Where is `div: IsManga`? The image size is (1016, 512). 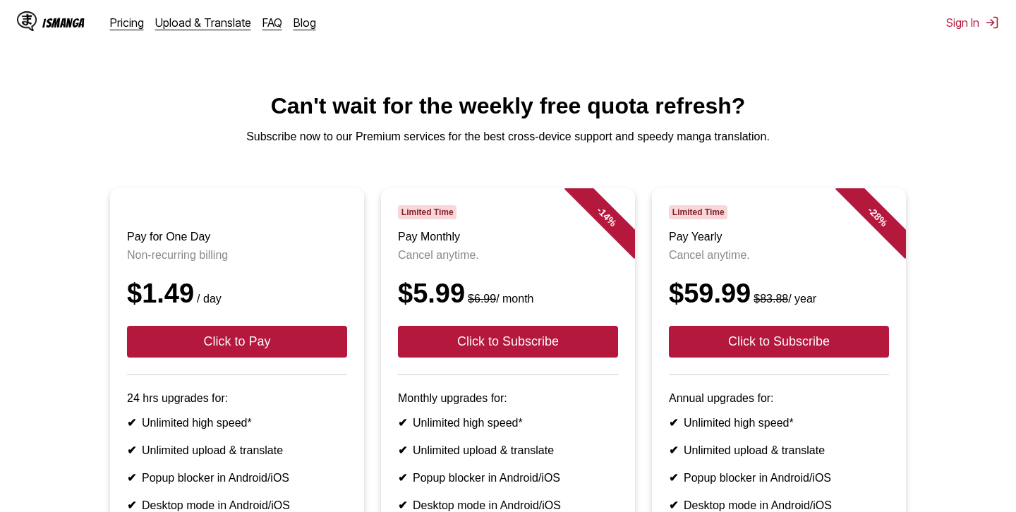 div: IsManga is located at coordinates (64, 23).